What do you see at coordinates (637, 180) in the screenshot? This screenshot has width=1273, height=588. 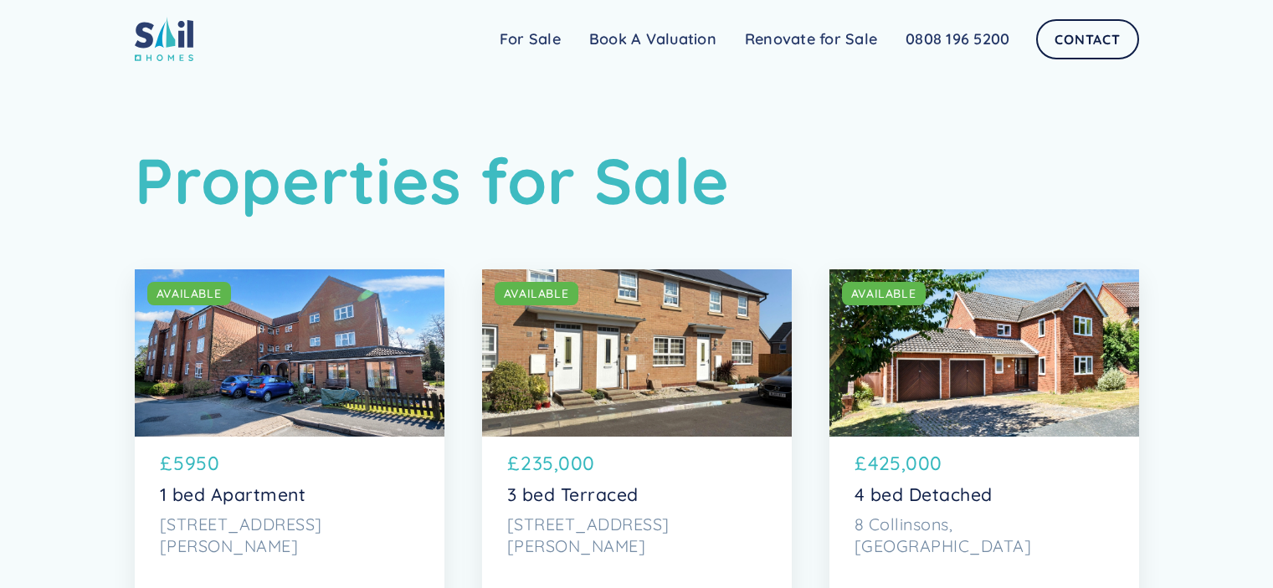 I see `h1: Properties for Sale` at bounding box center [637, 180].